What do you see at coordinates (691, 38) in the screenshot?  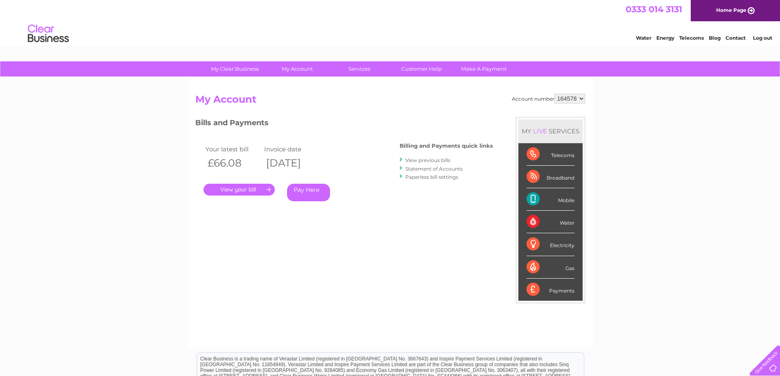 I see `a: Telecoms` at bounding box center [691, 38].